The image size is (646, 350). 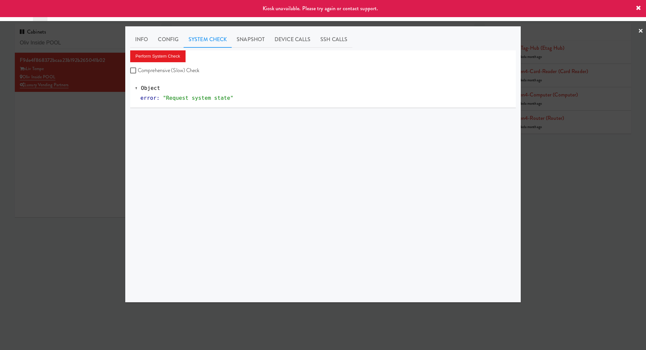 I want to click on span: Kiosk unavailable. Please try again or contact support., so click(x=320, y=8).